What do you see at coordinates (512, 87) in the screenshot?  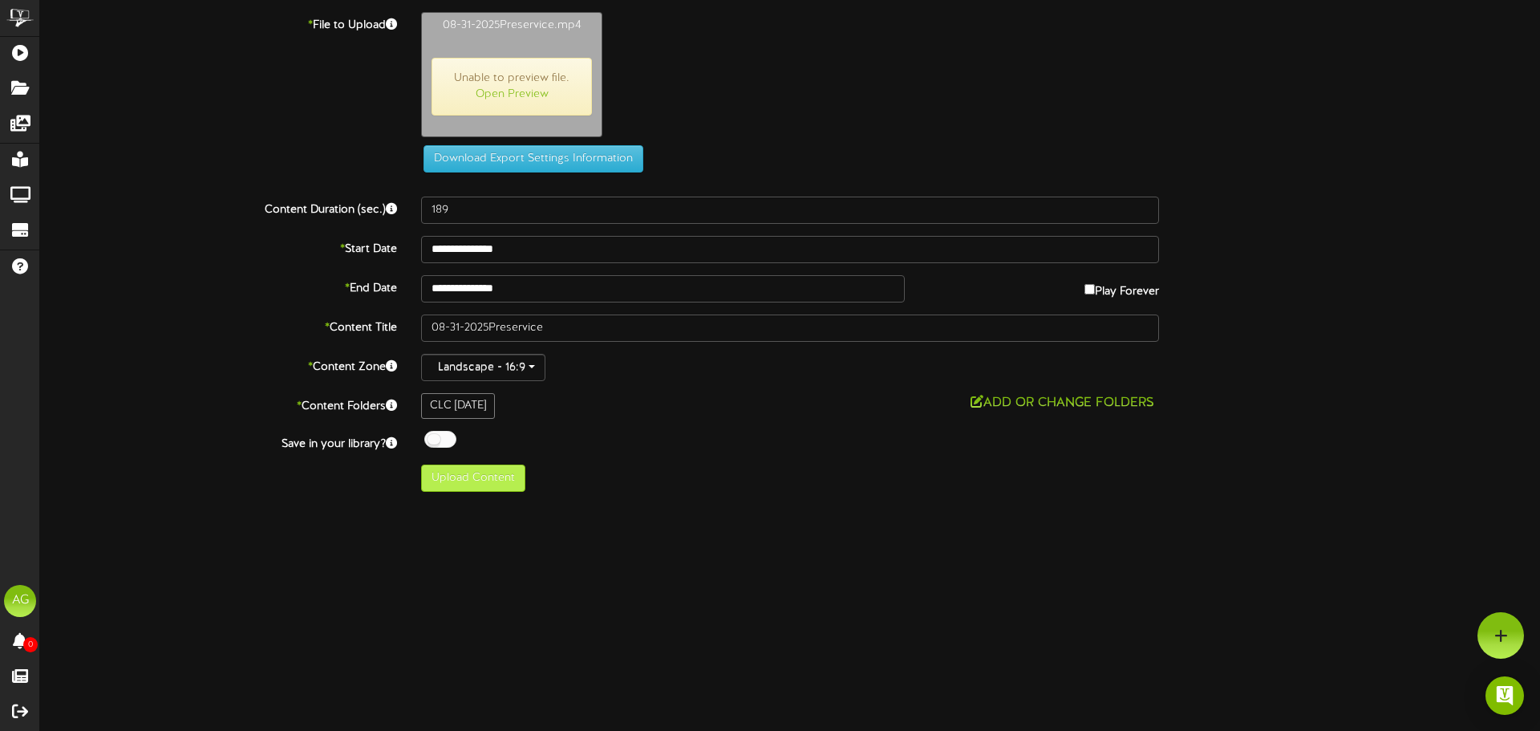 I see `span: Unable to preview file.` at bounding box center [512, 87].